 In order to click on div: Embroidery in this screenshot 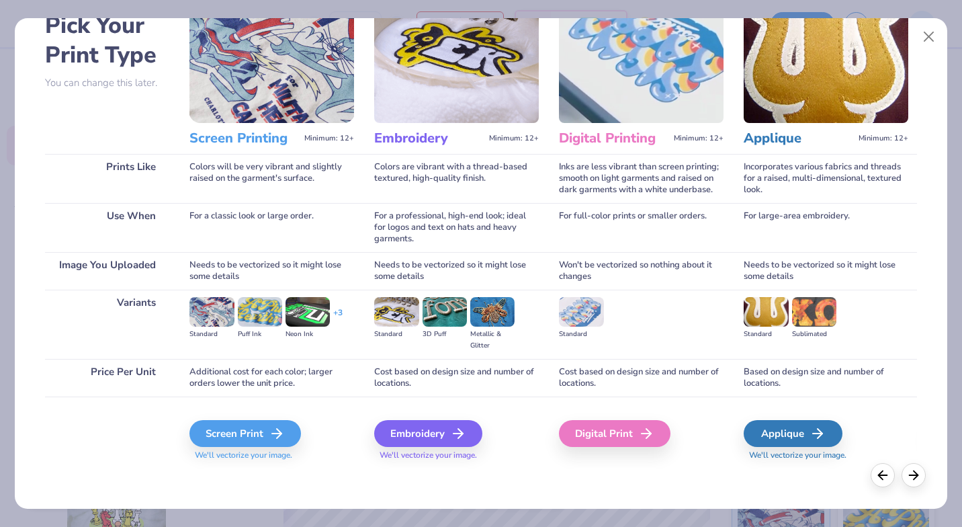, I will do `click(428, 433)`.